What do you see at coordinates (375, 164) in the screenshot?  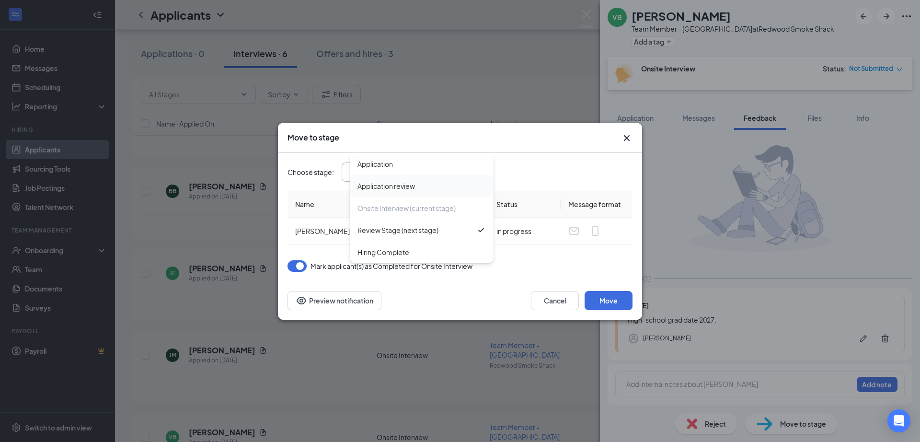 I see `div: Application` at bounding box center [375, 164].